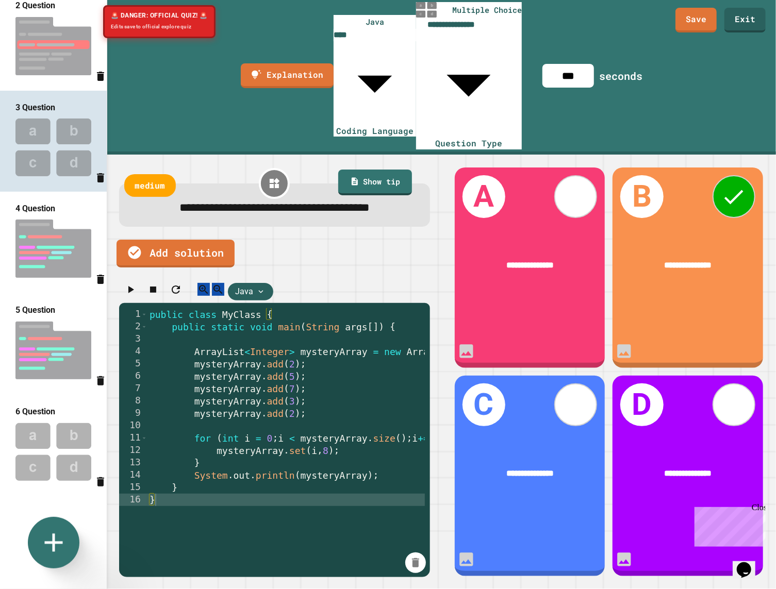 This screenshot has width=776, height=589. Describe the element at coordinates (375, 130) in the screenshot. I see `span: Coding Language` at that location.